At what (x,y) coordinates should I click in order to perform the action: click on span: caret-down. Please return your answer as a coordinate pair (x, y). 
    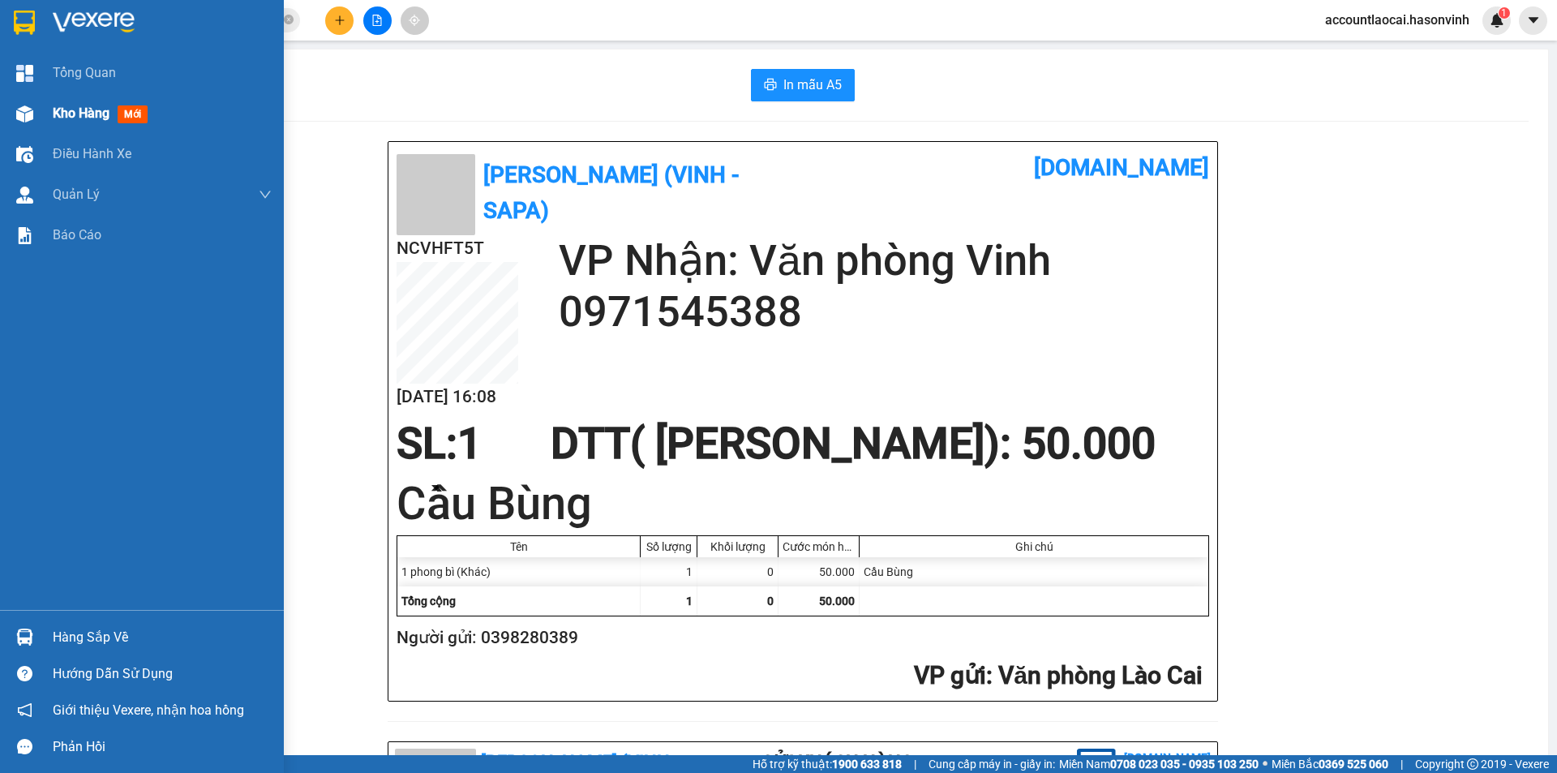
    Looking at the image, I should click on (1533, 20).